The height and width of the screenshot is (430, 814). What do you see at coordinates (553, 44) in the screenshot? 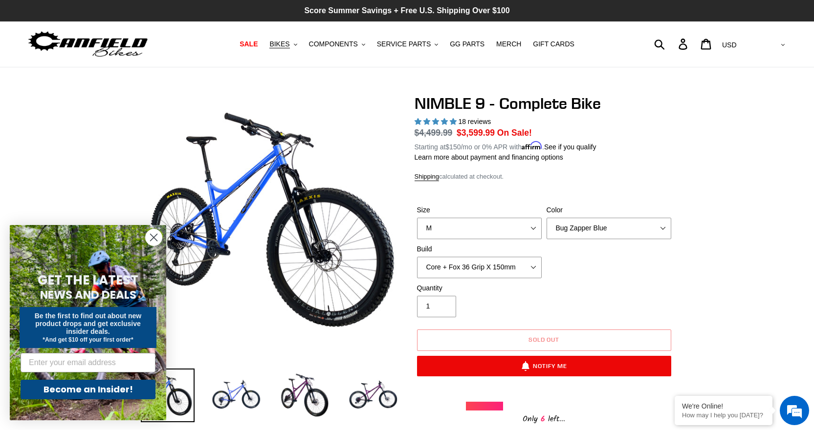
I see `span: GIFT CARDS` at bounding box center [553, 44].